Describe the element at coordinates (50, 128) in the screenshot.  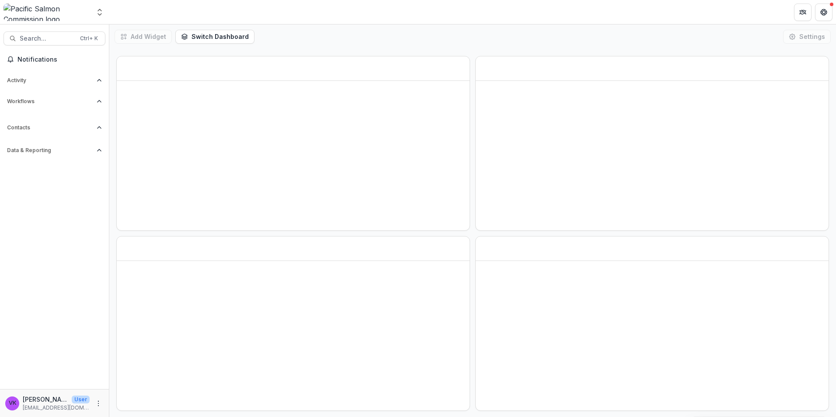
I see `span: Contacts` at that location.